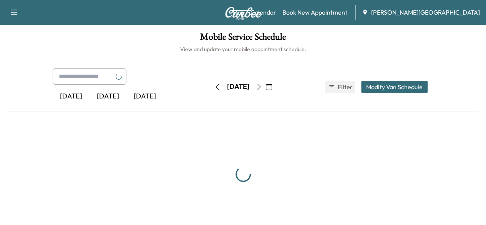 This screenshot has height=225, width=486. What do you see at coordinates (243, 12) in the screenshot?
I see `img: Curbee Logo` at bounding box center [243, 12].